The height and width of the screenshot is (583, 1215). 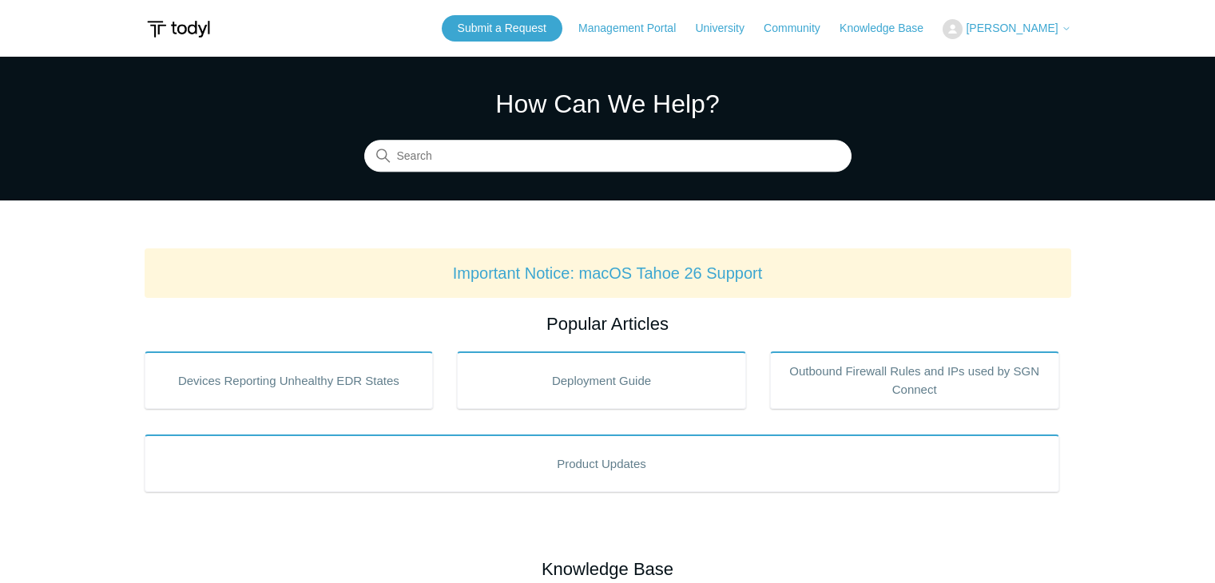 I want to click on a: Knowledge Base, so click(x=889, y=28).